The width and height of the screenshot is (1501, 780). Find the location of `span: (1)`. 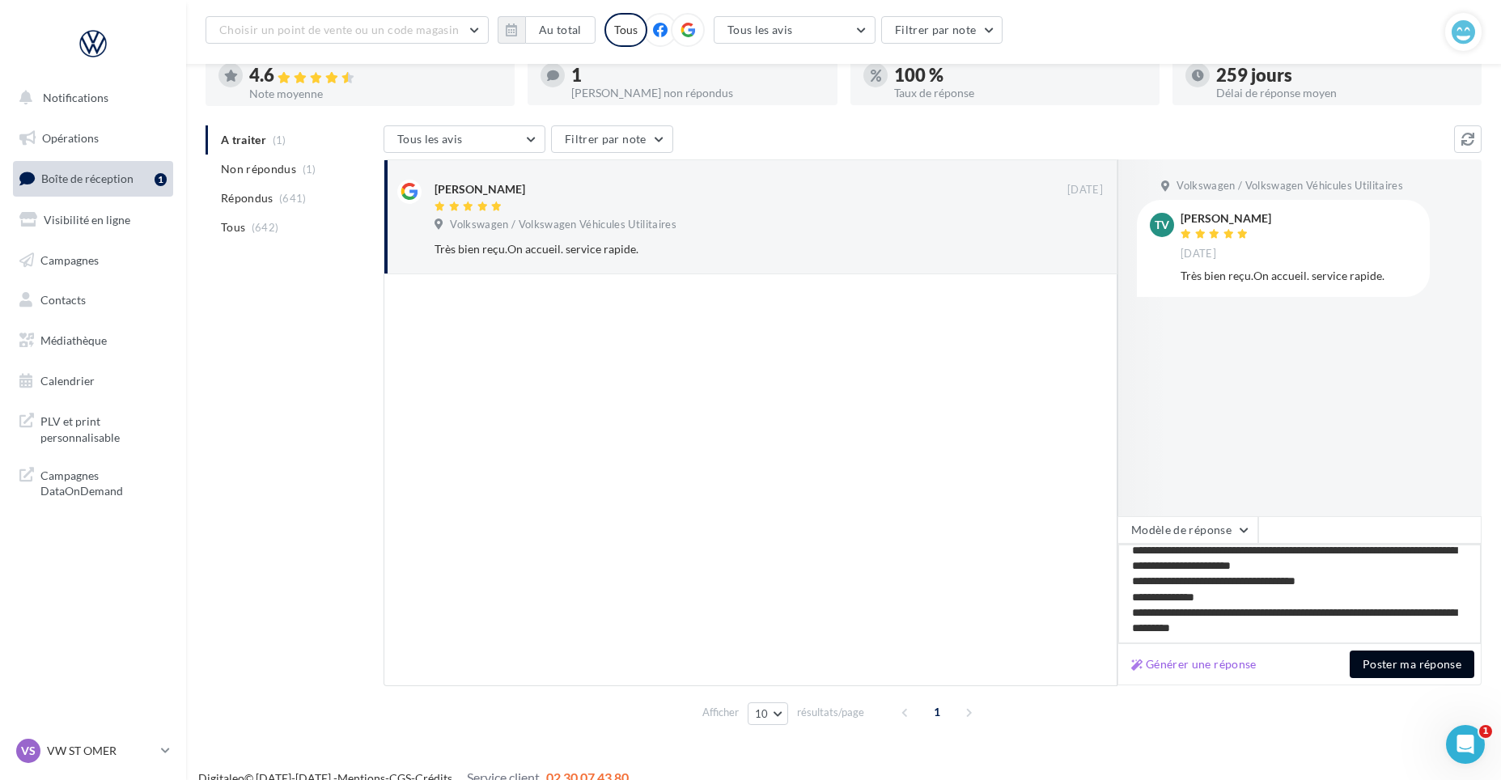

span: (1) is located at coordinates (309, 169).